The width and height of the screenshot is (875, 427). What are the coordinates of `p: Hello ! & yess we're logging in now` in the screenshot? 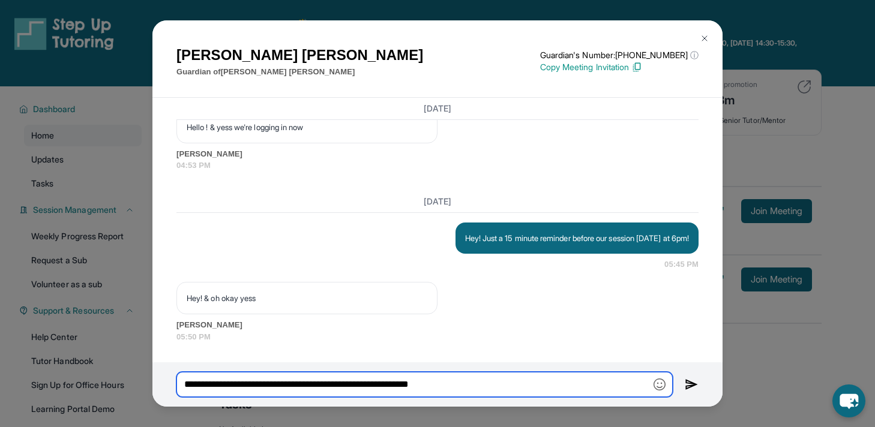 It's located at (307, 127).